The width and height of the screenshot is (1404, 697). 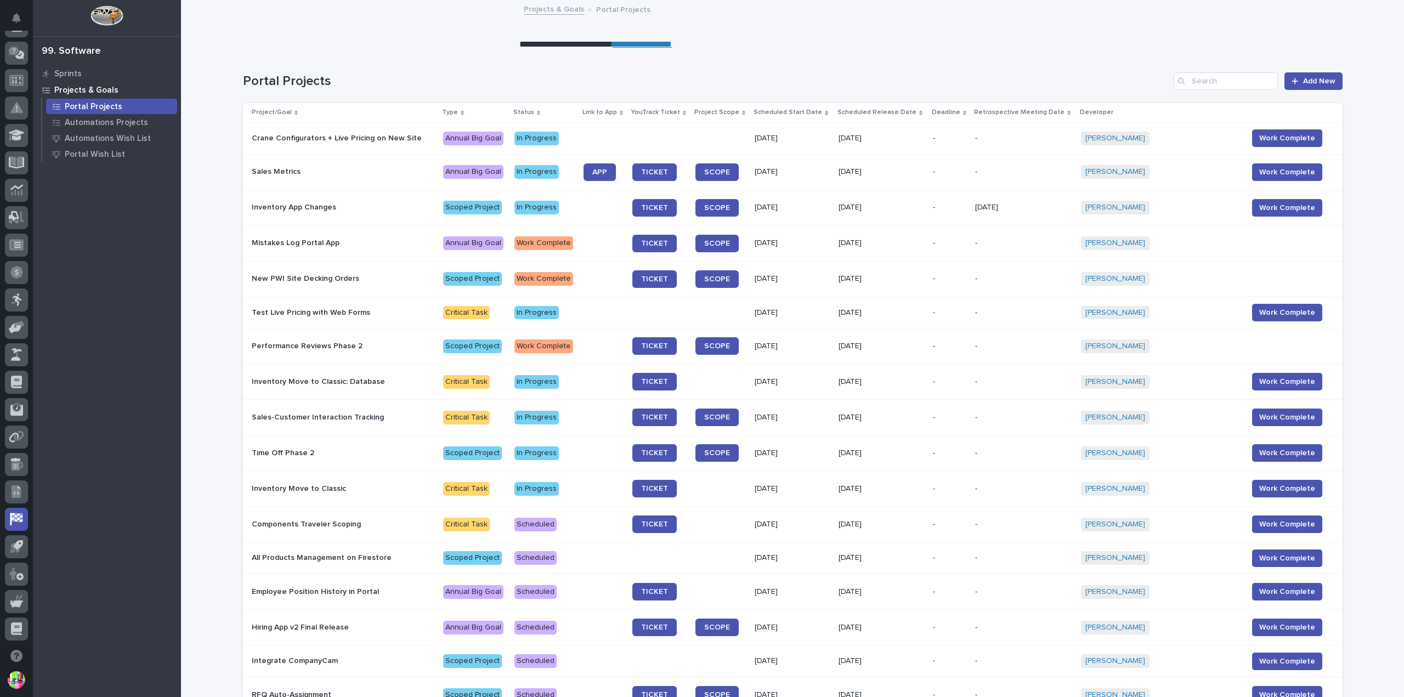 I want to click on p: Performance Reviews Phase 2, so click(x=343, y=346).